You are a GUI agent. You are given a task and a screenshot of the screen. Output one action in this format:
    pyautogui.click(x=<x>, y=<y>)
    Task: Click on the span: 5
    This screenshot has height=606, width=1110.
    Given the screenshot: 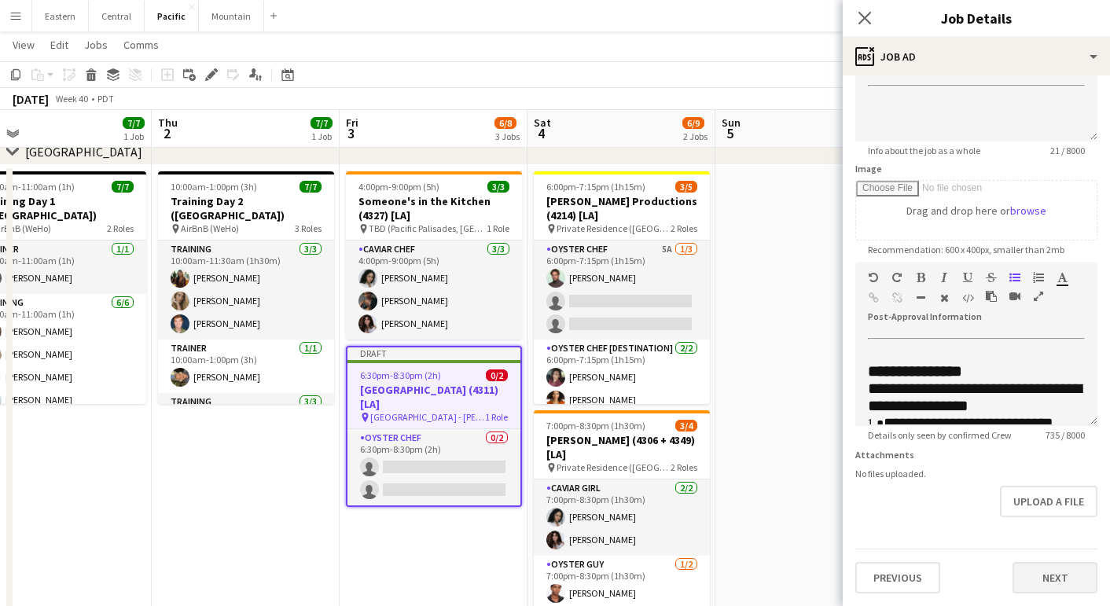 What is the action you would take?
    pyautogui.click(x=730, y=133)
    